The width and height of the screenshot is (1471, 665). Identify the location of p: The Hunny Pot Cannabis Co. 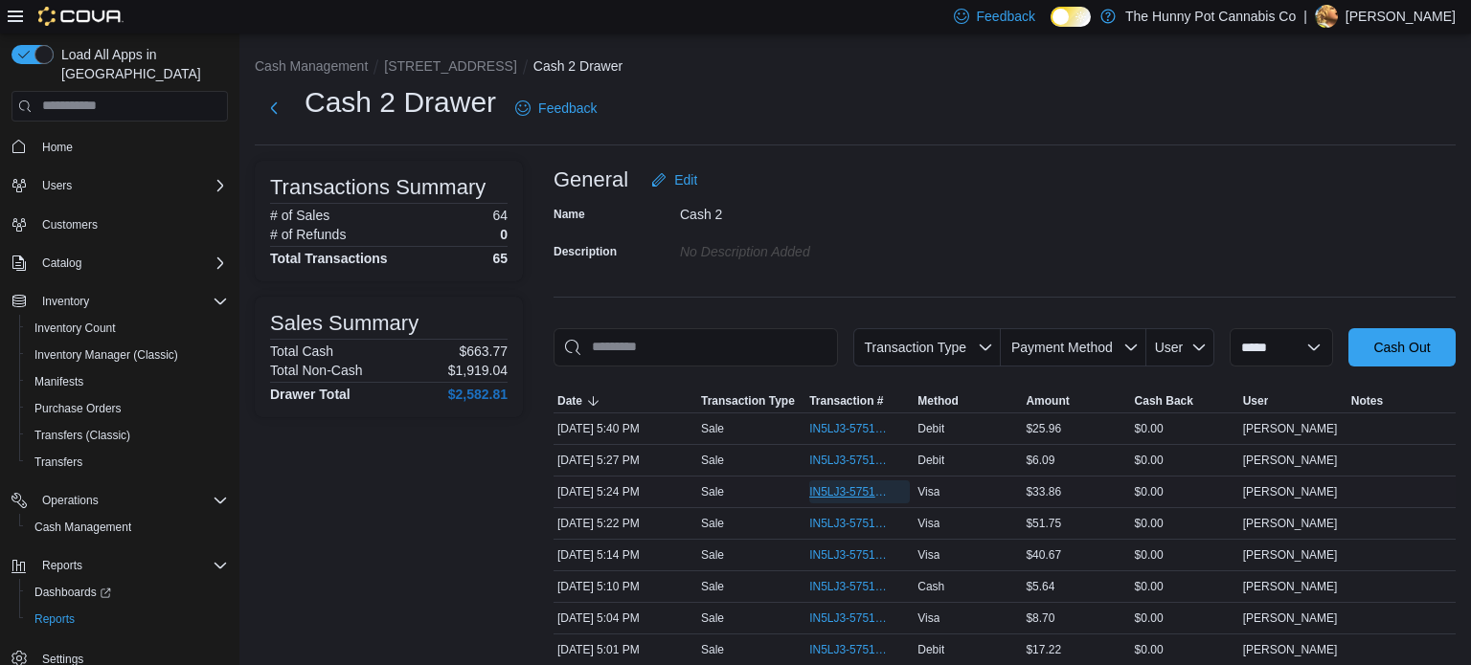
(1210, 16).